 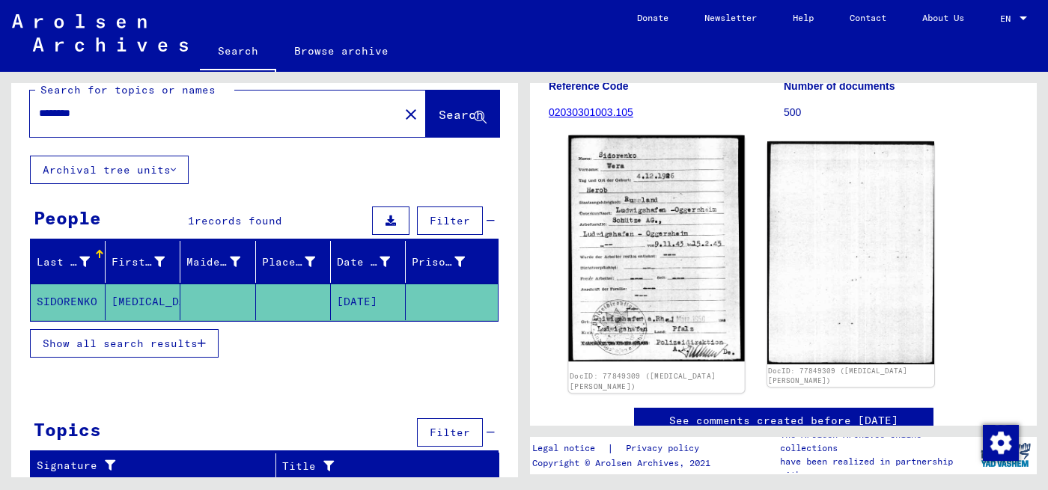 I want to click on a: Legal notice, so click(x=570, y=448).